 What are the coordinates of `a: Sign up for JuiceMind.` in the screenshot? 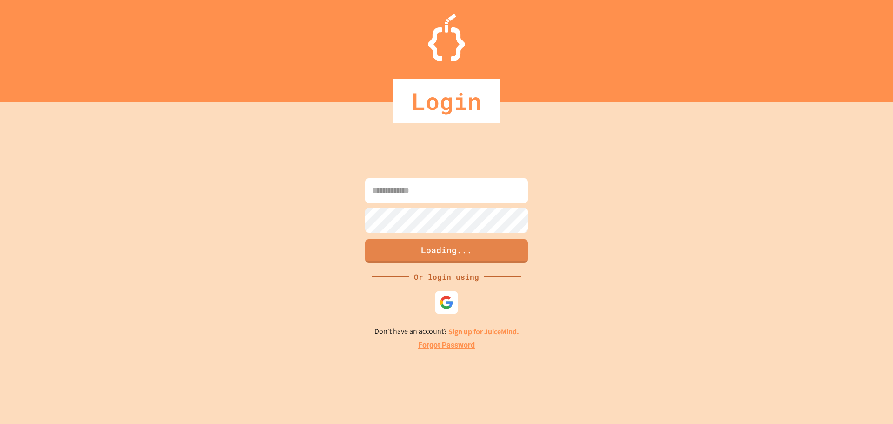 It's located at (484, 331).